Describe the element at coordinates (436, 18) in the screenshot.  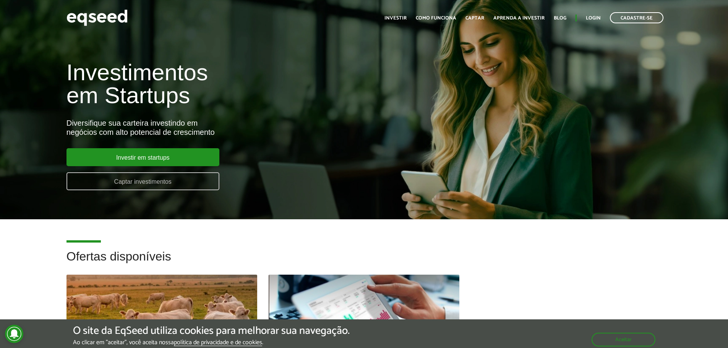
I see `a: Como funciona` at that location.